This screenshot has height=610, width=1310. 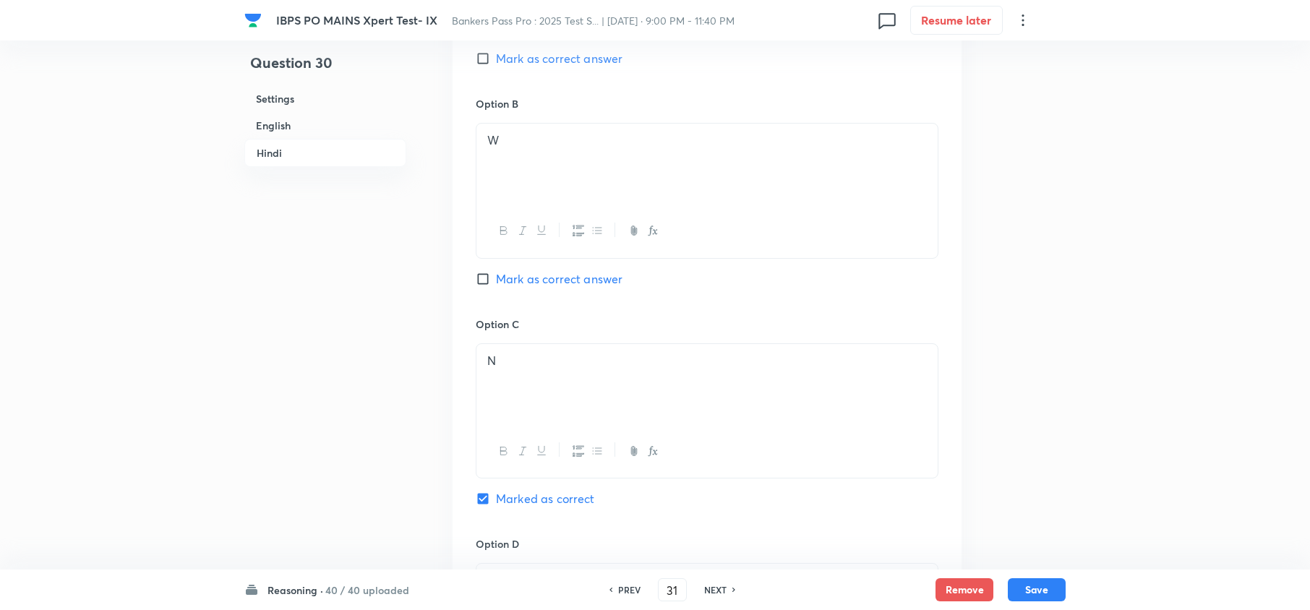 What do you see at coordinates (325, 98) in the screenshot?
I see `h6: Settings` at bounding box center [325, 98].